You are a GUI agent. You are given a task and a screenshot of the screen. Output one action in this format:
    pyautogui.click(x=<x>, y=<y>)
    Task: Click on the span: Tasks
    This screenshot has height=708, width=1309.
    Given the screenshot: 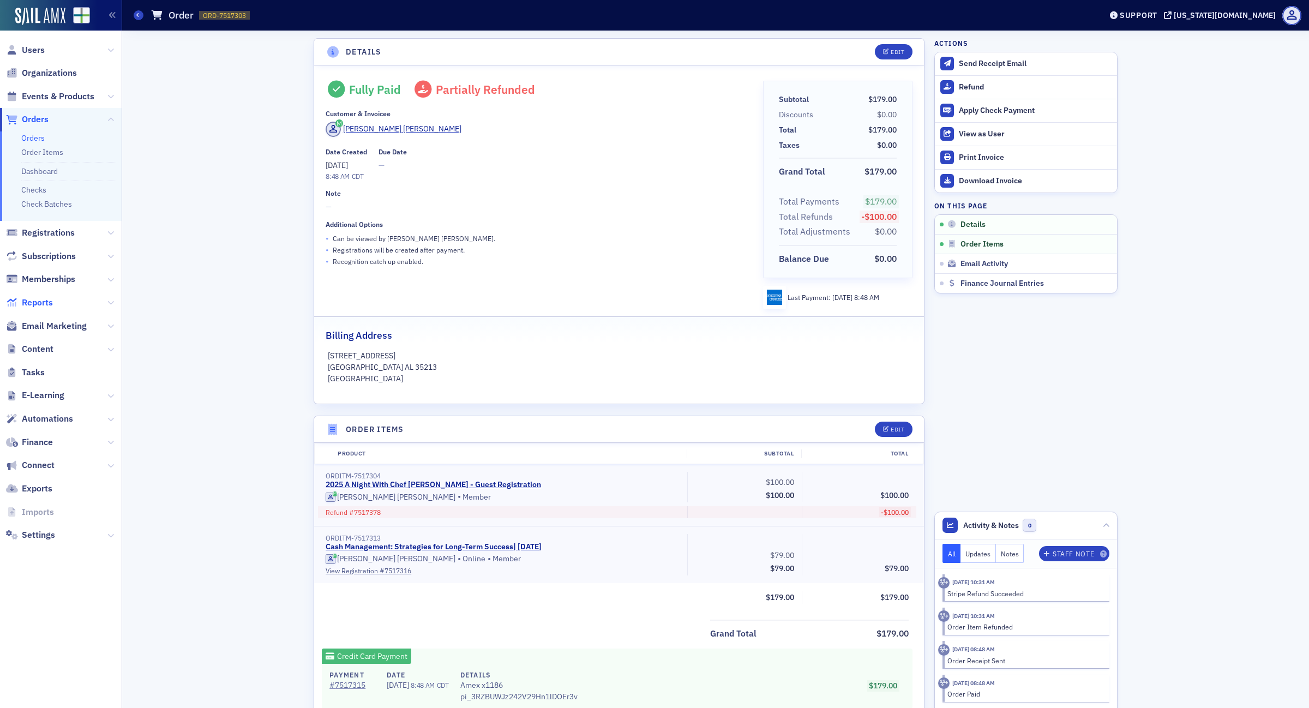 What is the action you would take?
    pyautogui.click(x=33, y=373)
    